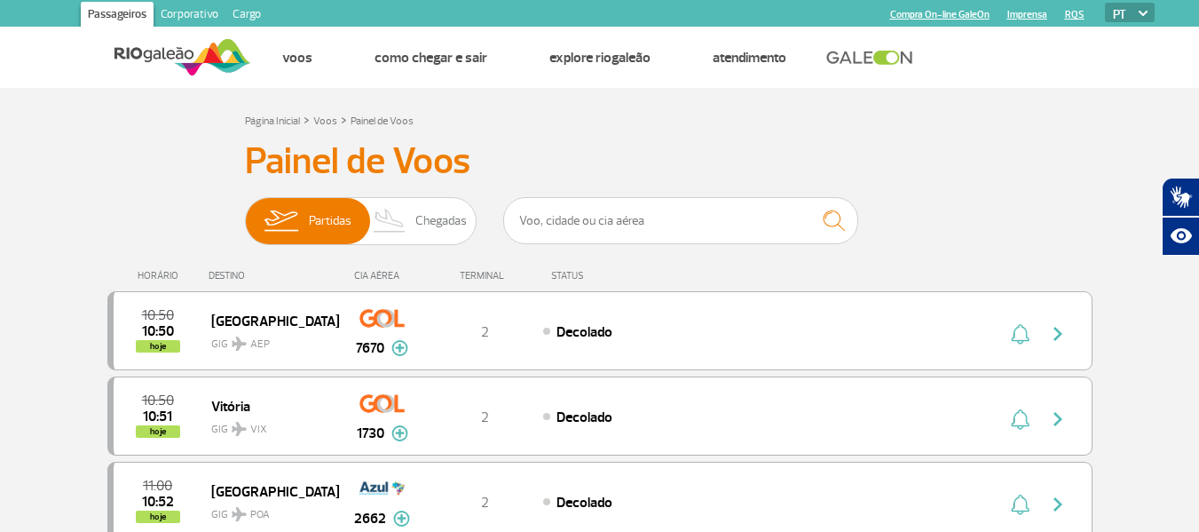 Image resolution: width=1199 pixels, height=532 pixels. What do you see at coordinates (189, 16) in the screenshot?
I see `a: Corporativo` at bounding box center [189, 16].